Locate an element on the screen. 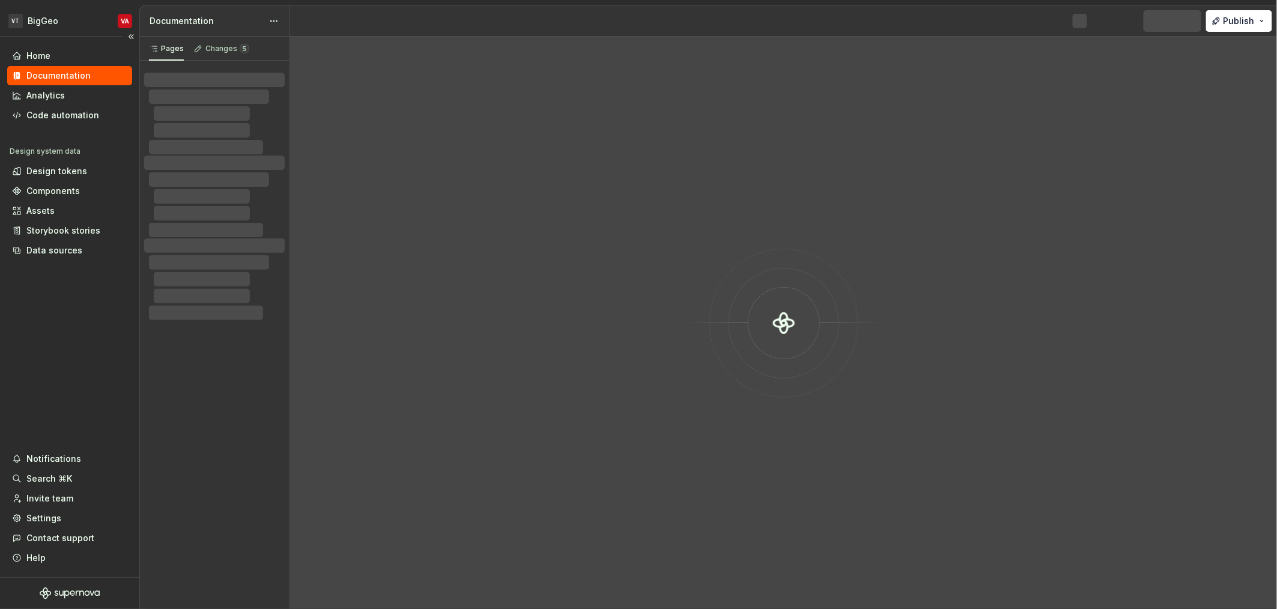 Image resolution: width=1277 pixels, height=609 pixels. a: Assets is located at coordinates (70, 211).